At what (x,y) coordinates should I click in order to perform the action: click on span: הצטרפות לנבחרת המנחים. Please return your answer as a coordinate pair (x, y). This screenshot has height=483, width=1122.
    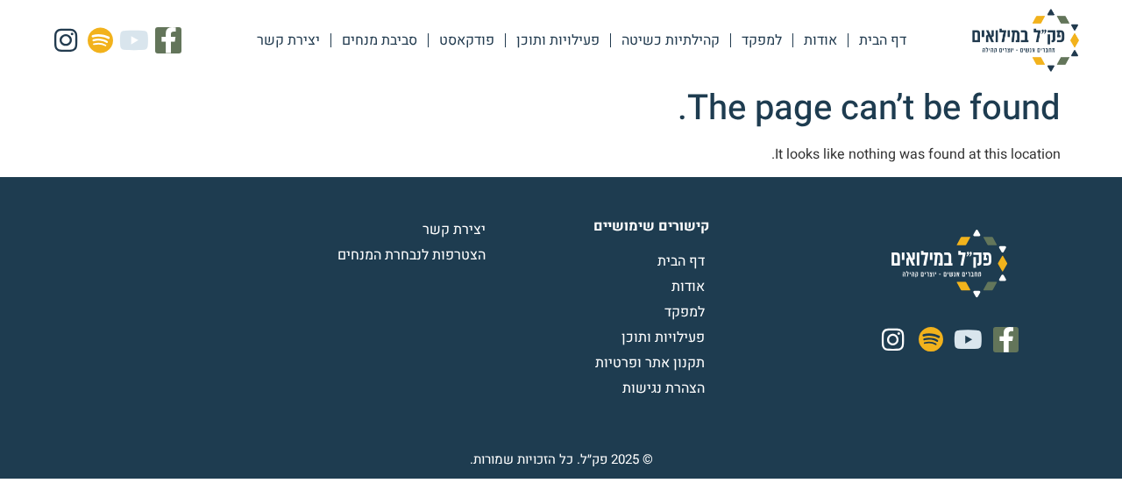
    Looking at the image, I should click on (414, 255).